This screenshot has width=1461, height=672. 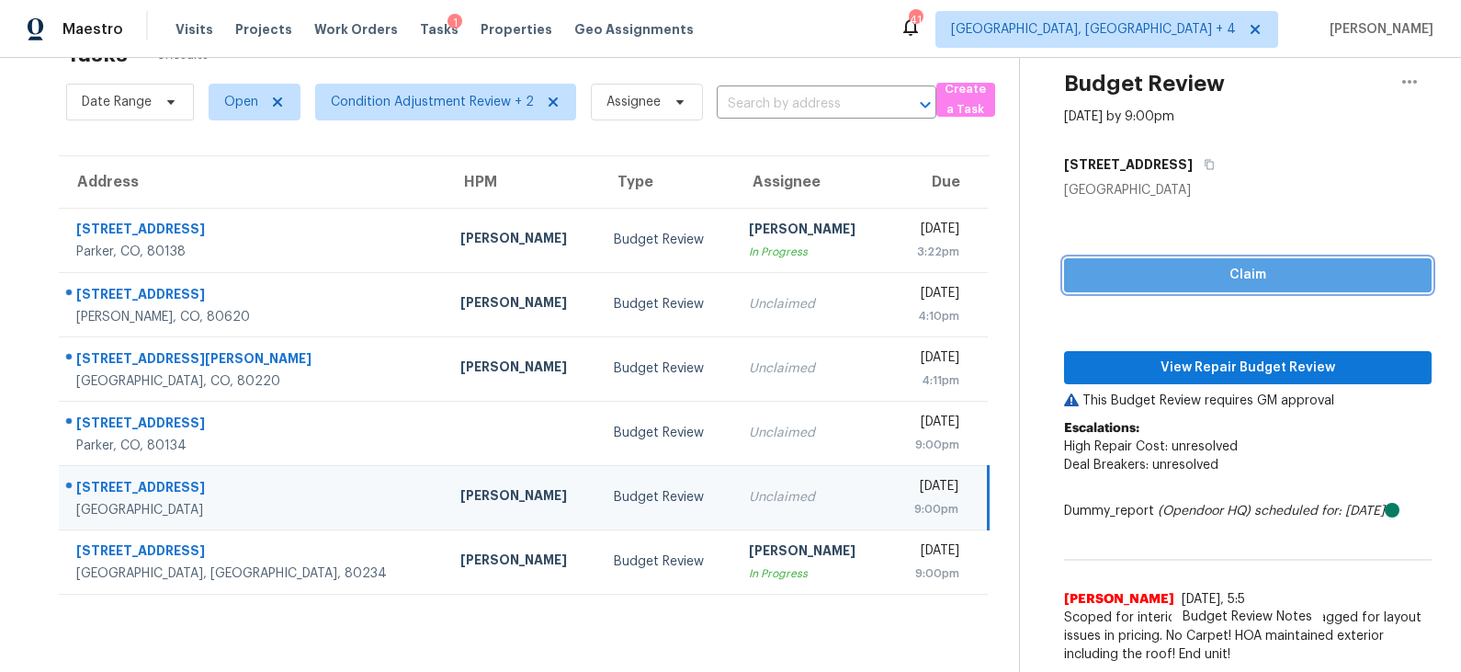 What do you see at coordinates (1248, 636) in the screenshot?
I see `span: Scoped for interior and exterior repairs, flagged for layout issues in pricing. No Carpet! HOA ma...` at bounding box center [1248, 636].